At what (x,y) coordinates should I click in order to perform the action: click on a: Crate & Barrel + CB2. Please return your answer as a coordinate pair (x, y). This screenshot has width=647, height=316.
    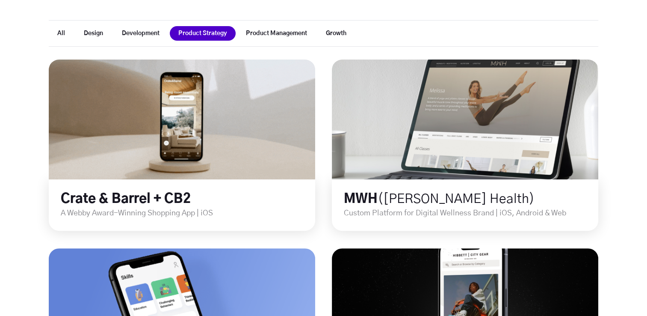
    Looking at the image, I should click on (126, 199).